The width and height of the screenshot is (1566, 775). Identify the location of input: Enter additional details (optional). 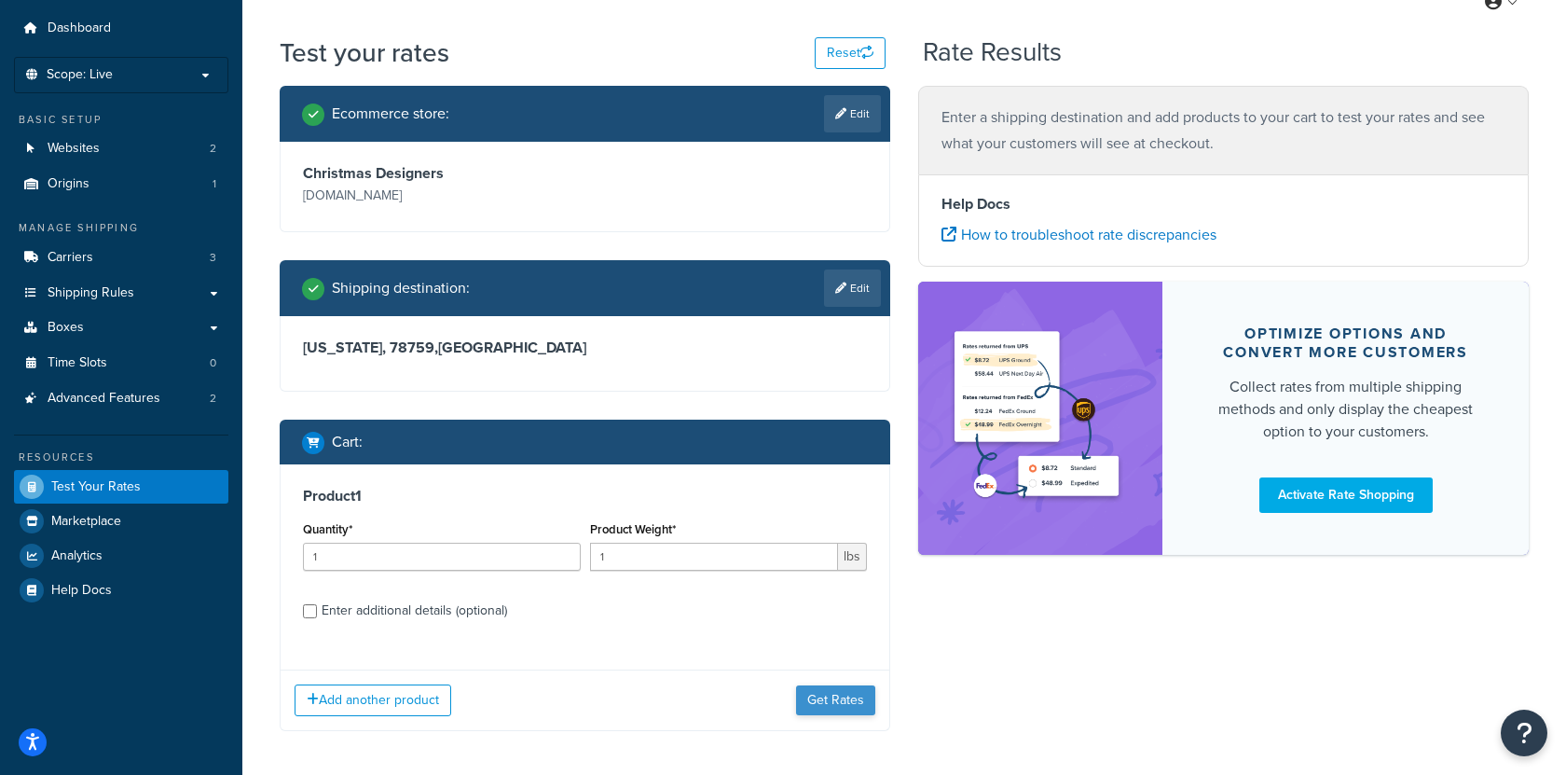
(310, 611).